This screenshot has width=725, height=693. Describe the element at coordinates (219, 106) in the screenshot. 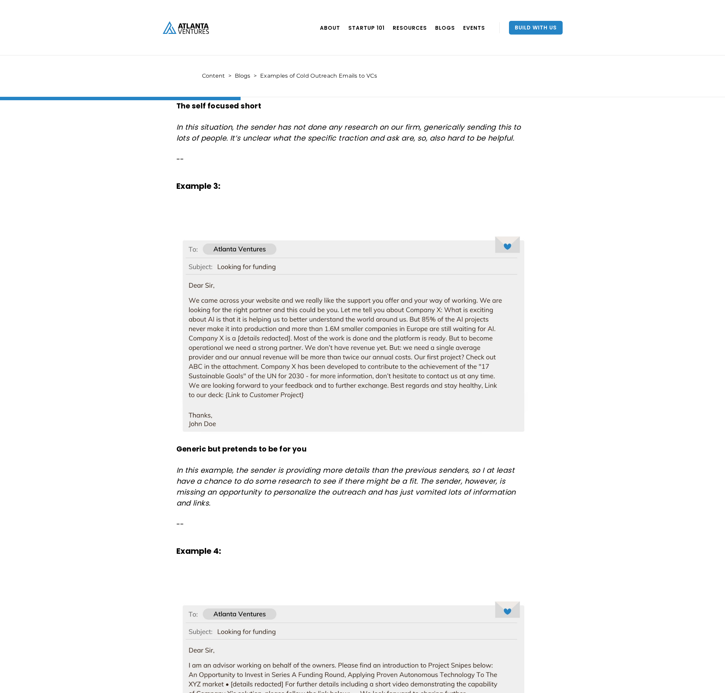

I see `strong: The self focused short` at that location.